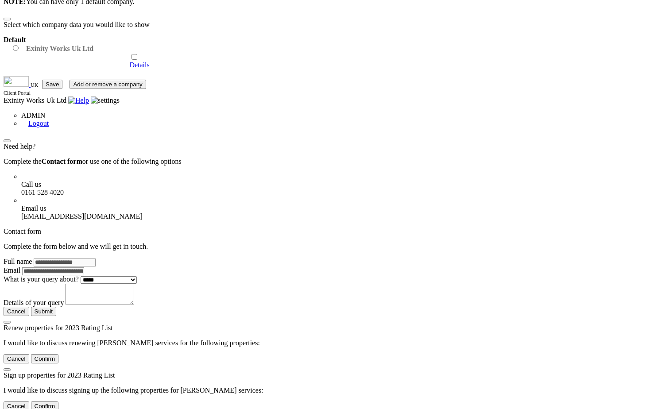  What do you see at coordinates (35, 123) in the screenshot?
I see `span: Logout` at bounding box center [35, 123].